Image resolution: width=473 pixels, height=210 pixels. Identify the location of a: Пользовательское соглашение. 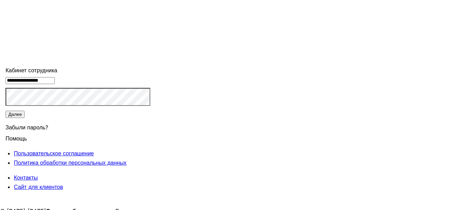
(54, 153).